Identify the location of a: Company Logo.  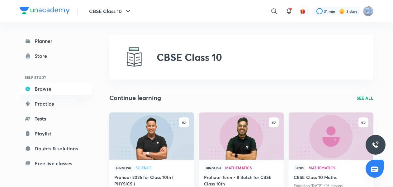
(44, 11).